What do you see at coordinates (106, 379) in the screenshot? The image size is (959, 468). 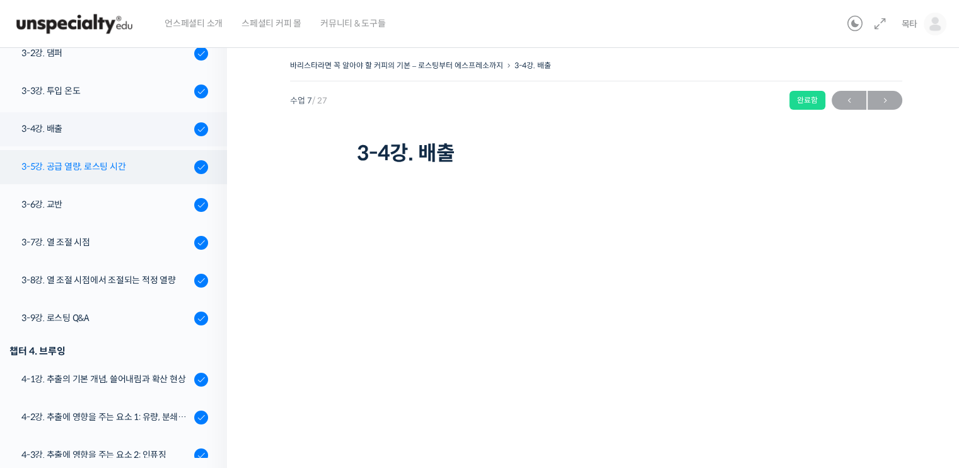 I see `div: 4-1강. 추출의 기본 개념, 쓸어내림과 확산 현상` at bounding box center [106, 379].